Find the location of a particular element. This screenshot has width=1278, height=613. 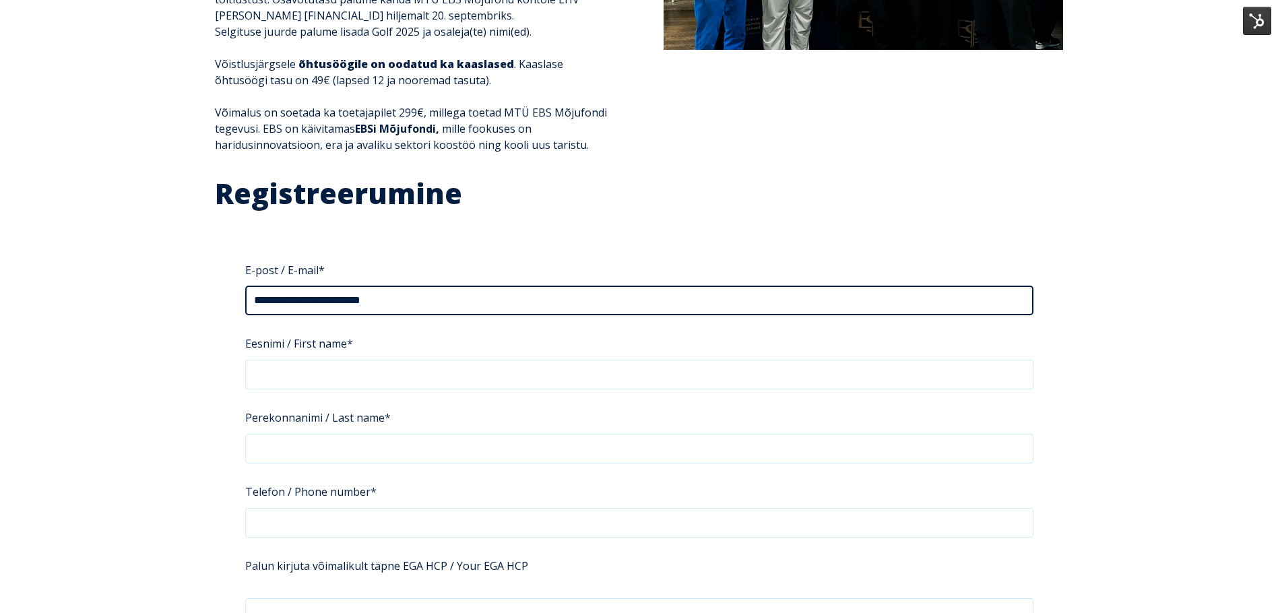

p: Võistlusjärgsele . Kaaslase õhtusöögi tasu on 49€ (lapsed 12 ja nooremad tasuta). is located at coordinates (414, 72).